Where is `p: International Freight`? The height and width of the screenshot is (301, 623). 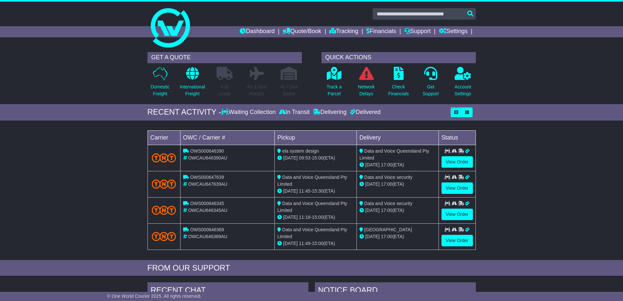
p: International Freight is located at coordinates (192, 90).